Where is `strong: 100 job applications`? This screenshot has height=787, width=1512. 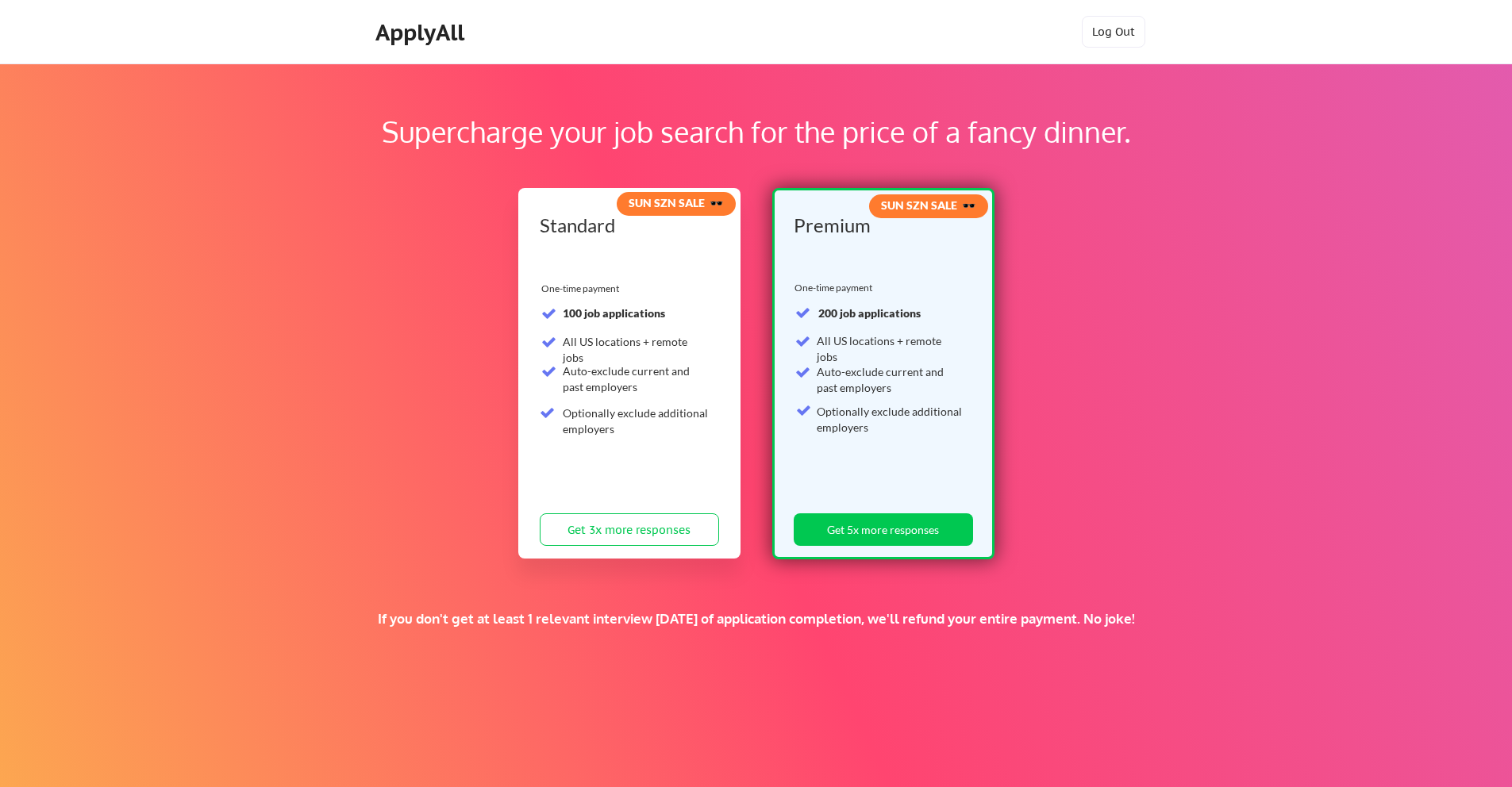
strong: 100 job applications is located at coordinates (613, 313).